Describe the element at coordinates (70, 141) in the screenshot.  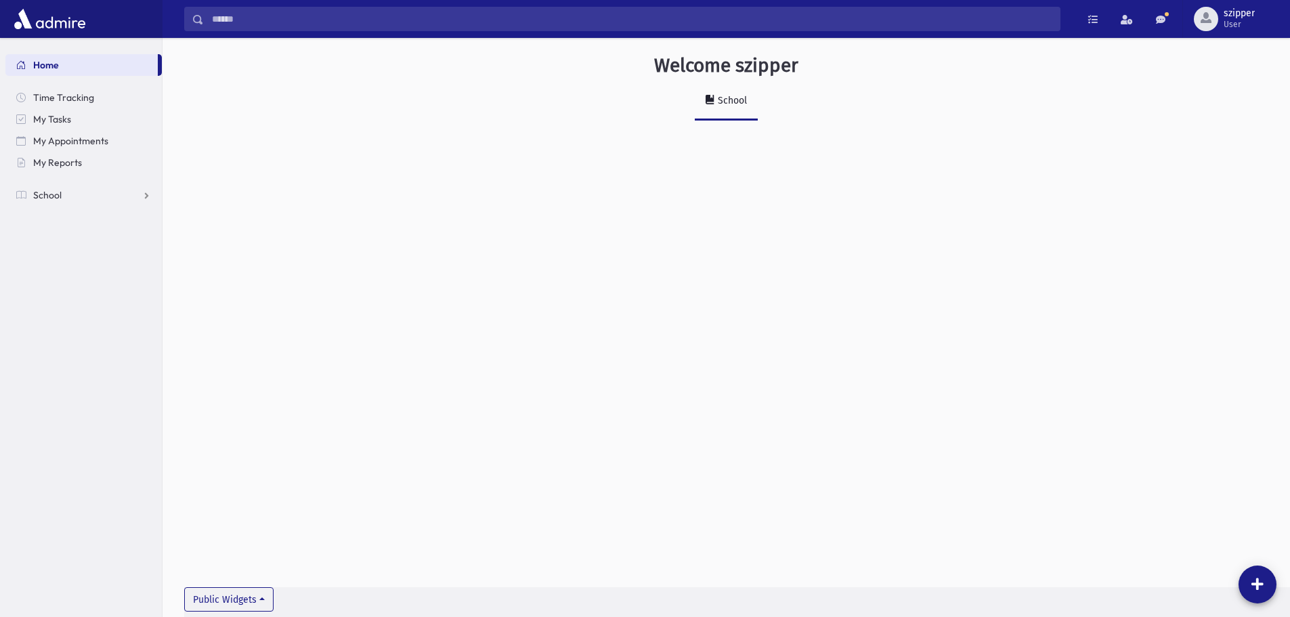
I see `span: My Appointments` at that location.